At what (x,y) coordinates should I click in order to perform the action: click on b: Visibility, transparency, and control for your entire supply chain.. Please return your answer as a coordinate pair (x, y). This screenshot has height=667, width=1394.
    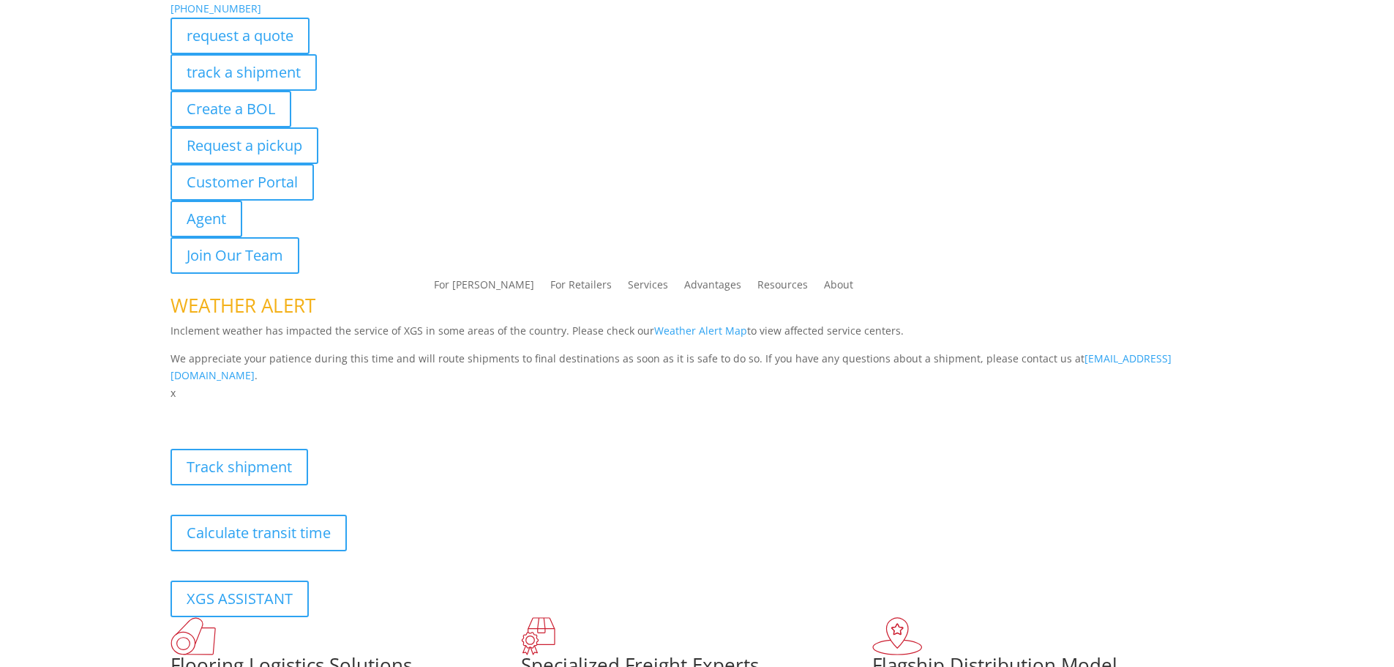
    Looking at the image, I should click on (334, 411).